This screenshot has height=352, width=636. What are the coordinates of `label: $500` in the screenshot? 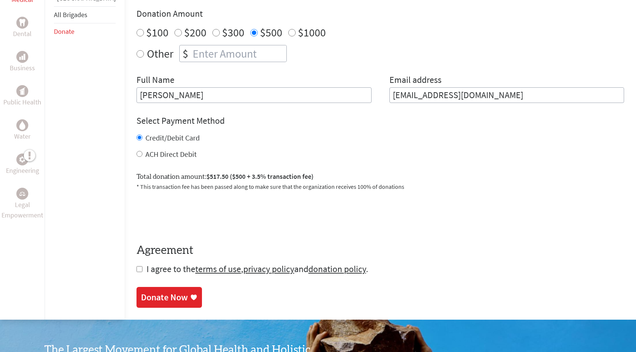 It's located at (271, 32).